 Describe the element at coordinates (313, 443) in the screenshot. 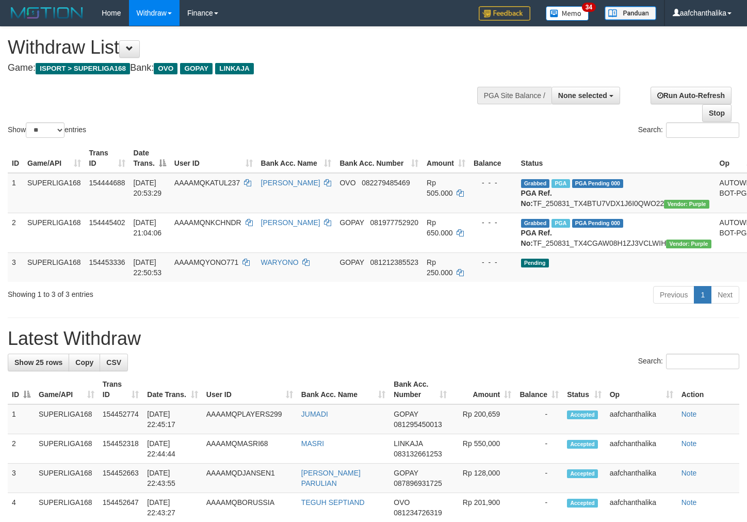

I see `a: MASRI` at that location.